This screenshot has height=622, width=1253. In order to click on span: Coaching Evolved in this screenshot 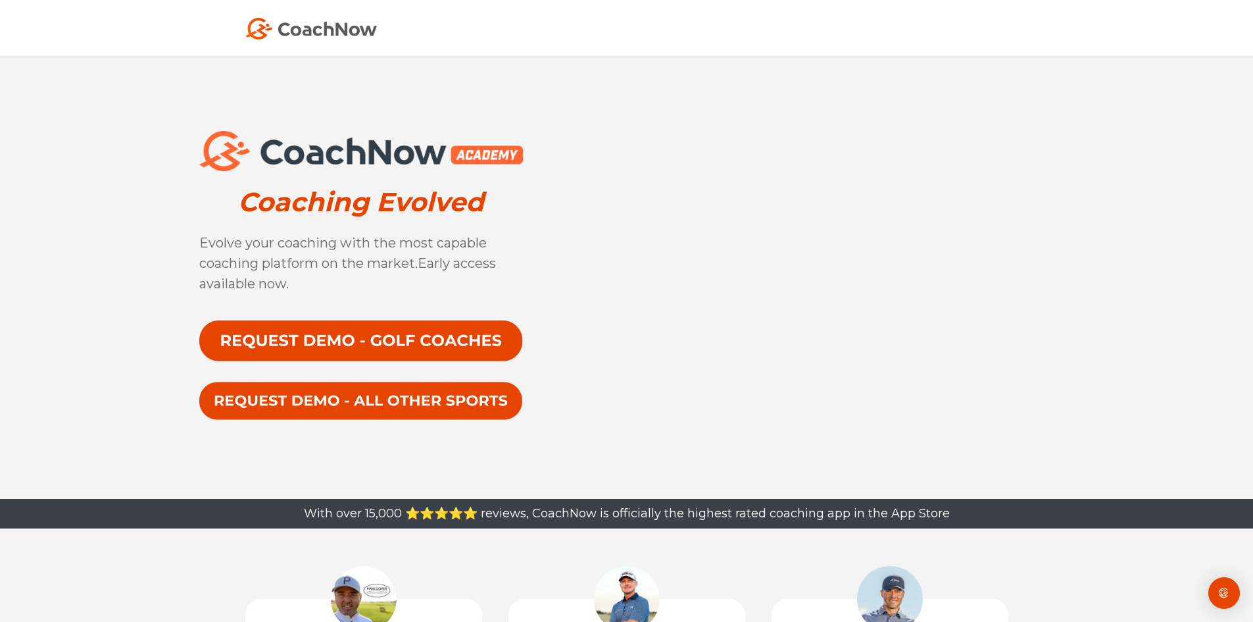, I will do `click(361, 201)`.